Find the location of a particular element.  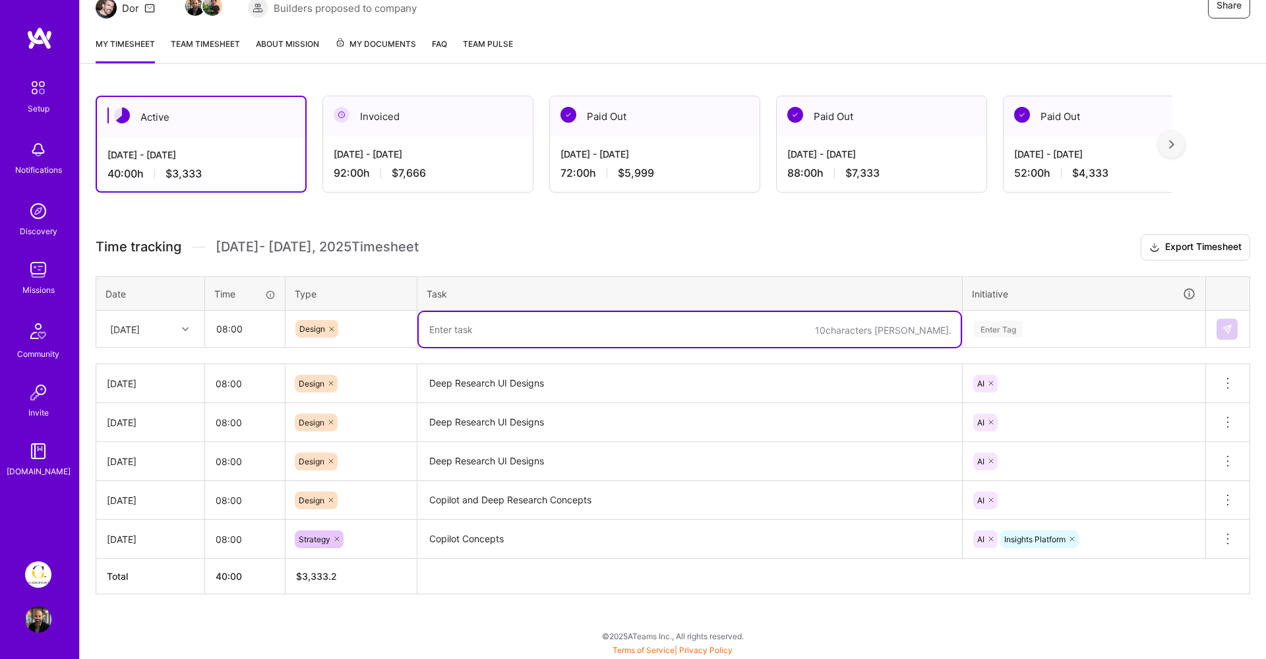

a: Privacy Policy is located at coordinates (705, 649).